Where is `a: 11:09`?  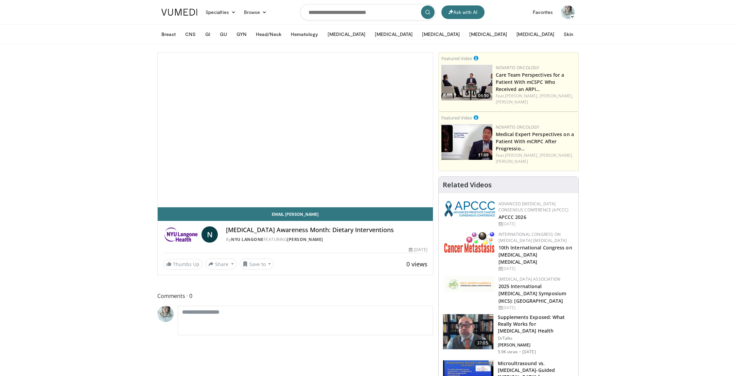
a: 11:09 is located at coordinates (467, 142).